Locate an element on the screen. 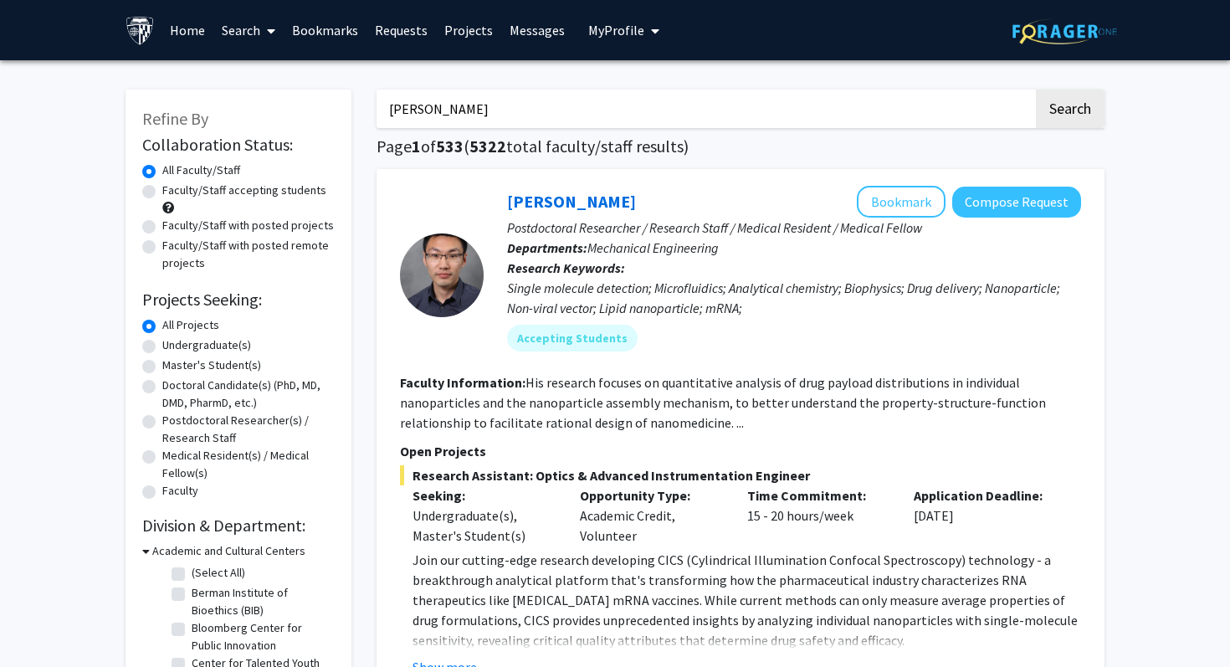 The width and height of the screenshot is (1230, 667). b: Faculty Information: is located at coordinates (463, 382).